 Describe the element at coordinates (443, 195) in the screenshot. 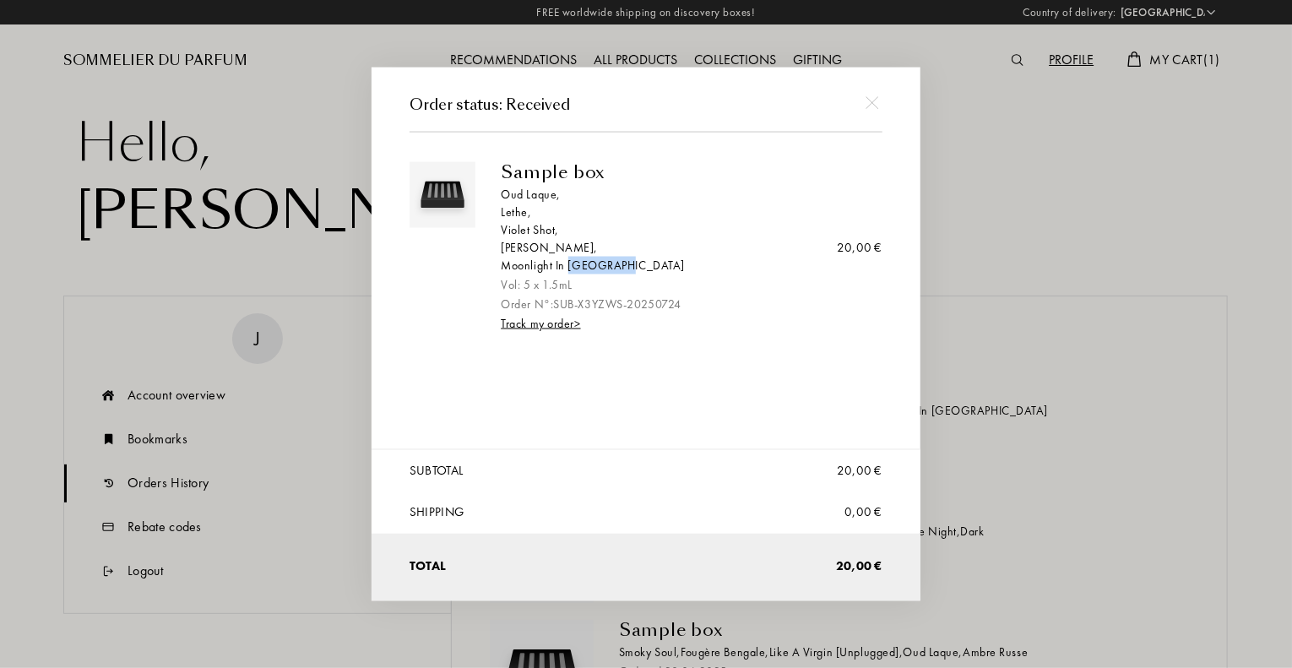

I see `img: sample box sommelier du parfum` at that location.